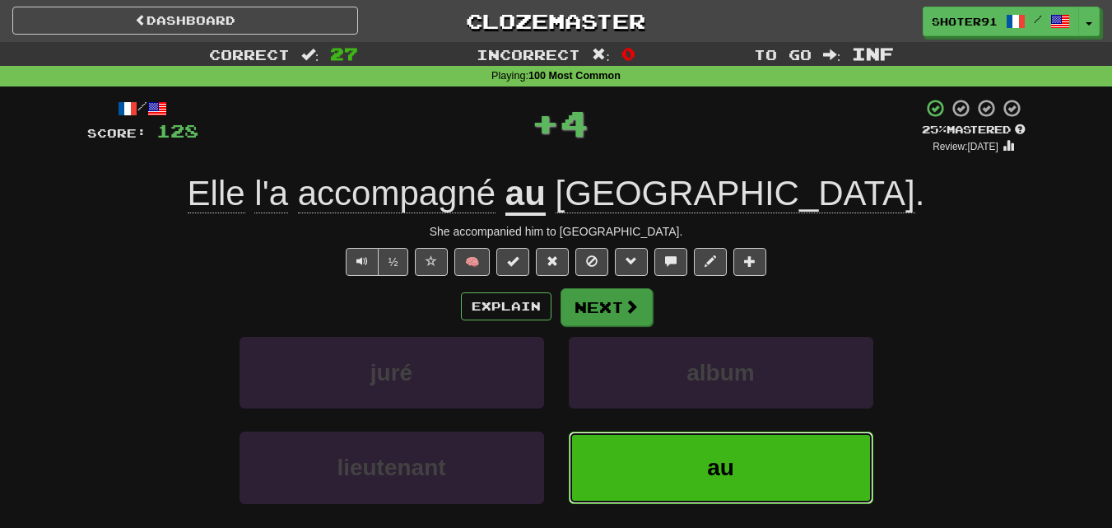 This screenshot has width=1112, height=528. I want to click on span: accompagné, so click(397, 193).